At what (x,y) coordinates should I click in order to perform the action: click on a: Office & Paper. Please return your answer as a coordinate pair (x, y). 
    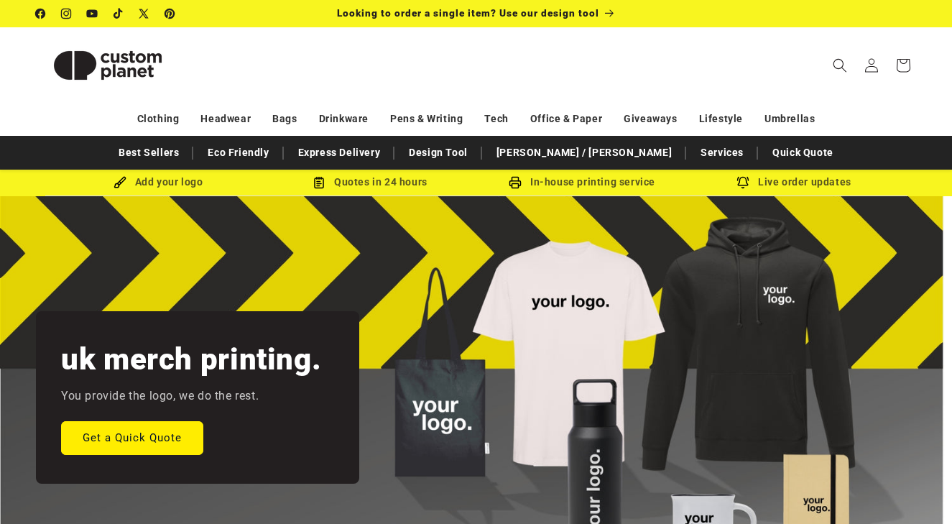
    Looking at the image, I should click on (566, 119).